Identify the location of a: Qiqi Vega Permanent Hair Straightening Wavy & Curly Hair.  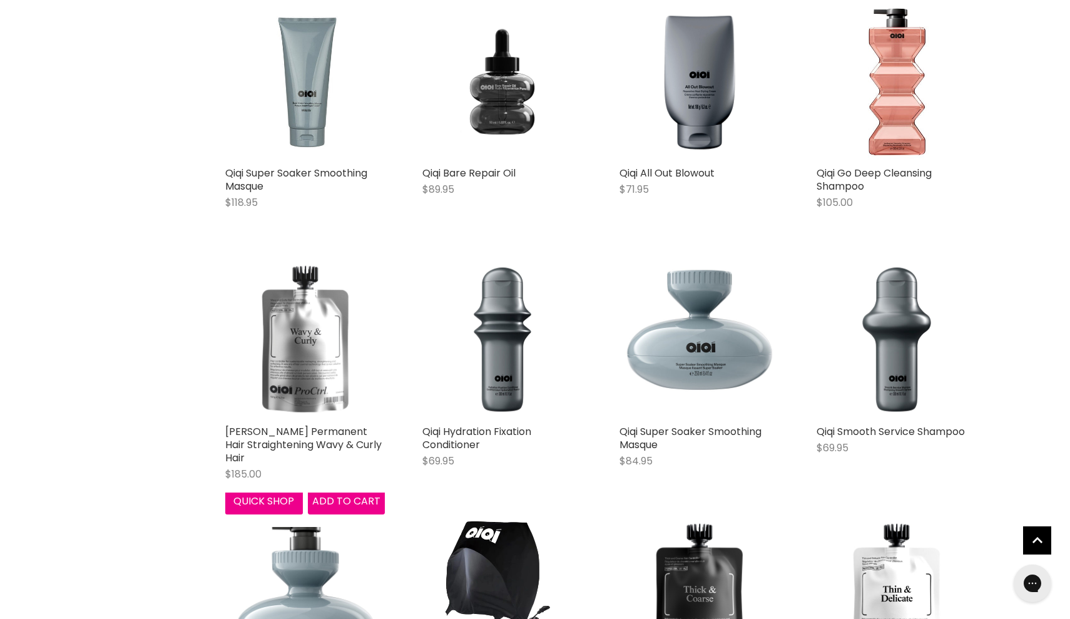
(305, 339).